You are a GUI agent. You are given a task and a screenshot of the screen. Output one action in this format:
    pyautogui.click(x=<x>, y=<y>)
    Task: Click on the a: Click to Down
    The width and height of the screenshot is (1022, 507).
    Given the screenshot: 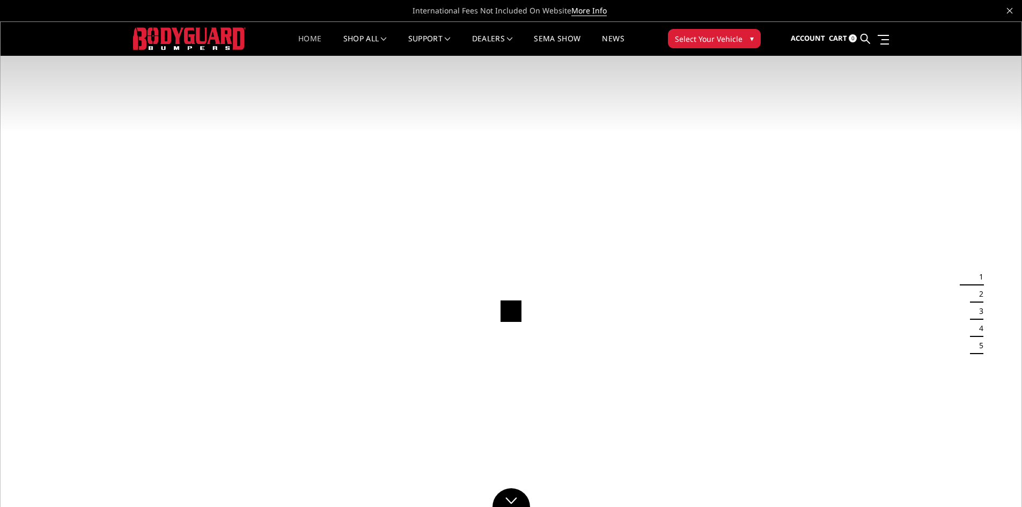 What is the action you would take?
    pyautogui.click(x=511, y=497)
    